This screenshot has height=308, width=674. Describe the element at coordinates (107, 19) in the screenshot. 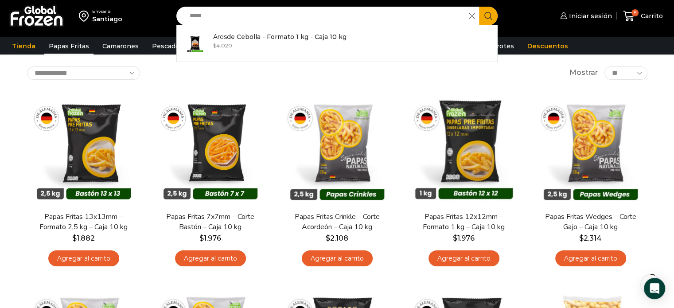

I see `div: Santiago` at that location.